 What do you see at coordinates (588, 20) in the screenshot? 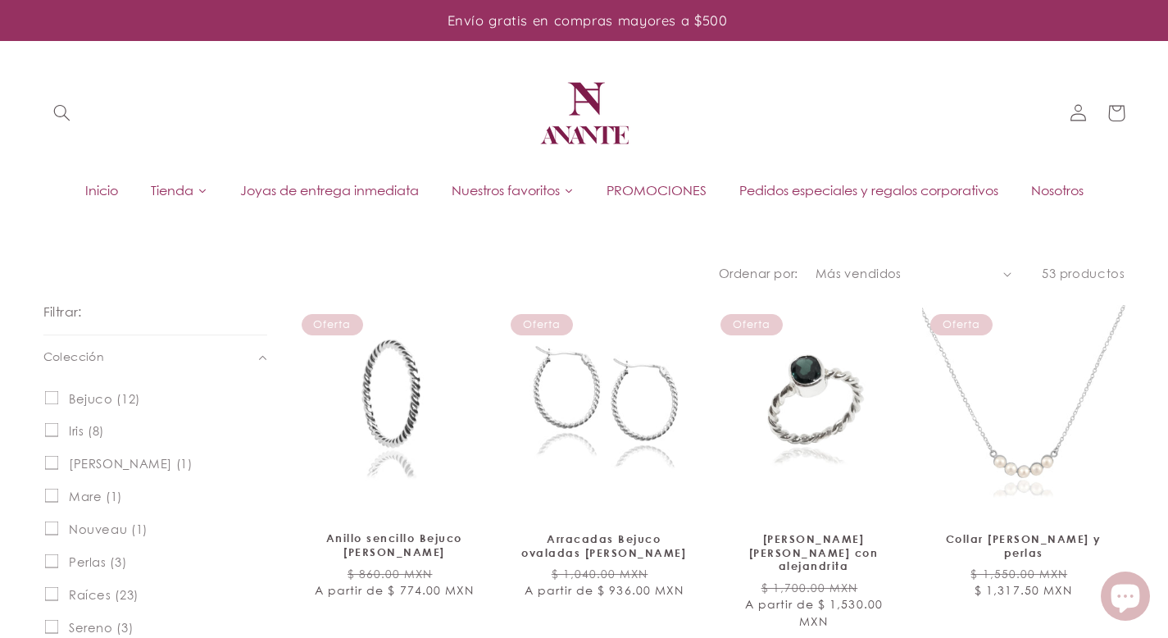
I see `span: Envío gratis en compras mayores a $500` at bounding box center [588, 20].